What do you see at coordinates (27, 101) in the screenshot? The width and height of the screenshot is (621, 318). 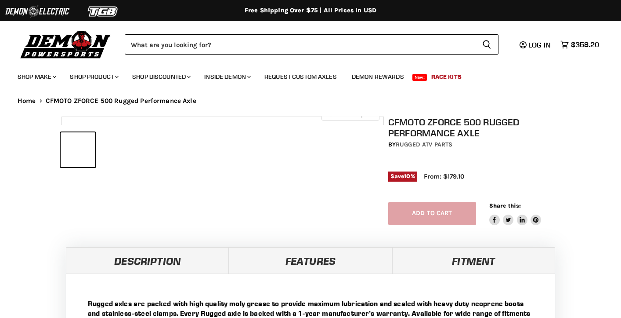 I see `a: Home` at bounding box center [27, 101].